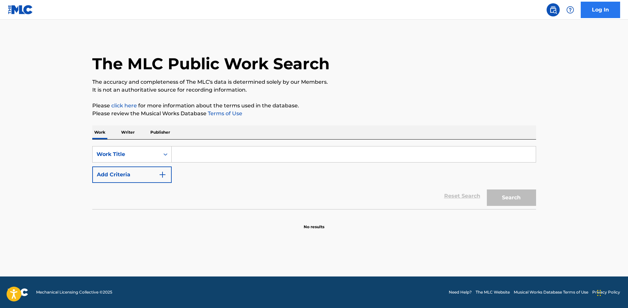 This screenshot has width=628, height=308. I want to click on p: Publisher, so click(160, 132).